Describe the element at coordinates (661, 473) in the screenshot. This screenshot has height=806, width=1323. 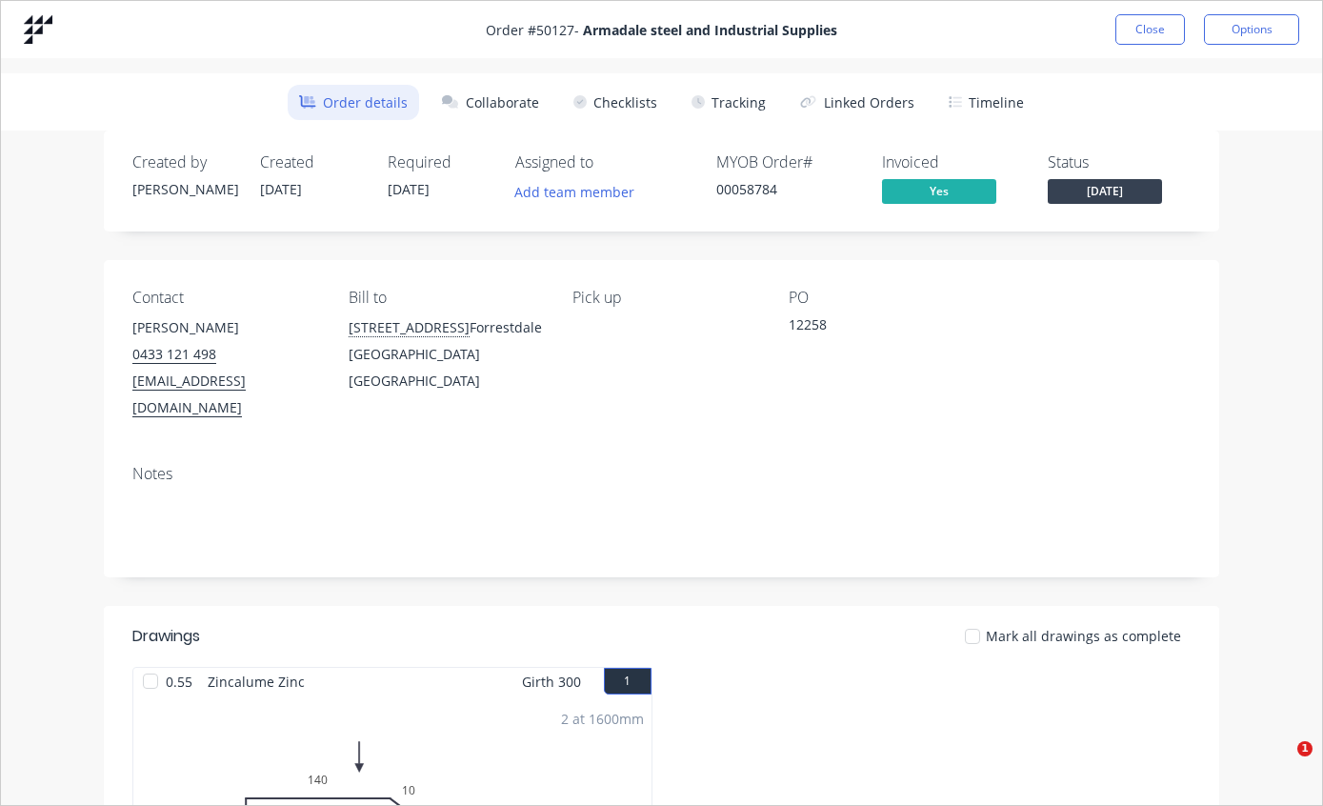
I see `div: Notes` at that location.